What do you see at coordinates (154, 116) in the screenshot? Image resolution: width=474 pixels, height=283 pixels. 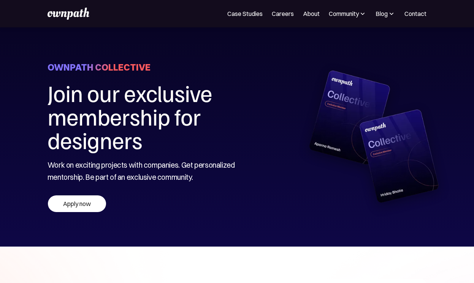 I see `h1: Join our exclusive membership for designers` at bounding box center [154, 116].